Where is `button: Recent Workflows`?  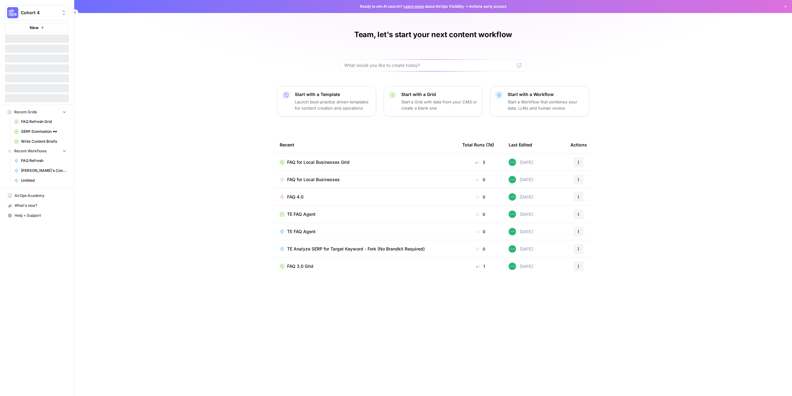 button: Recent Workflows is located at coordinates (37, 151).